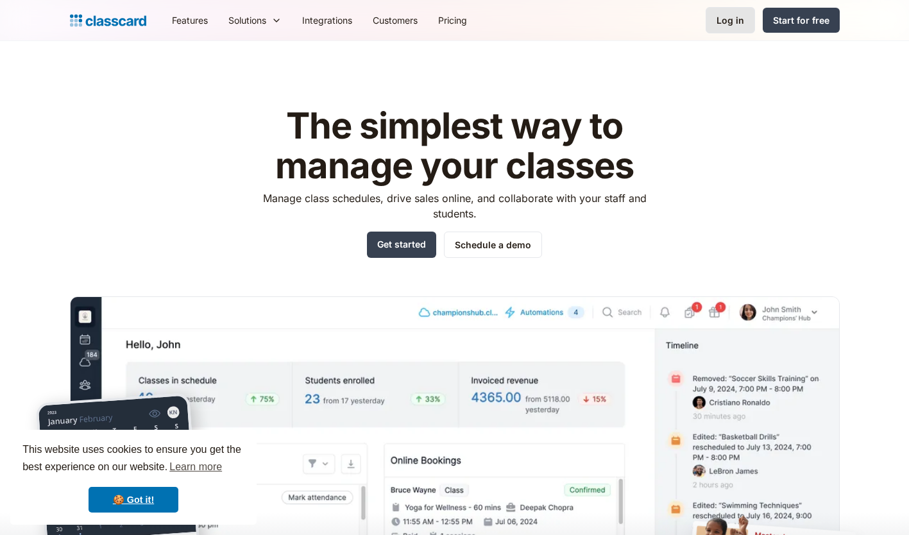  Describe the element at coordinates (730, 20) in the screenshot. I see `a: Log in` at that location.